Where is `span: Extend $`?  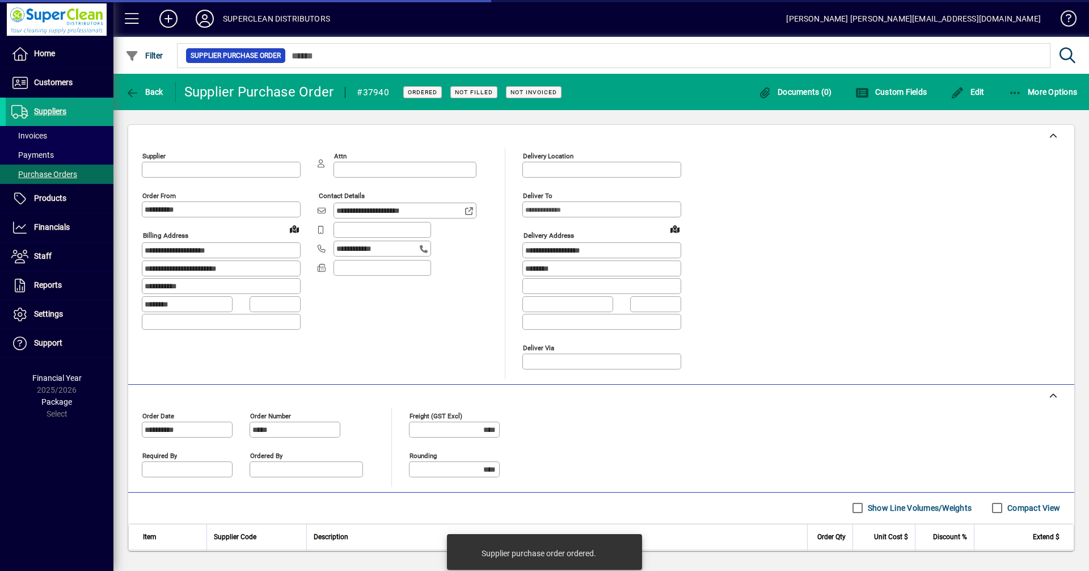
span: Extend $ is located at coordinates (1046, 537).